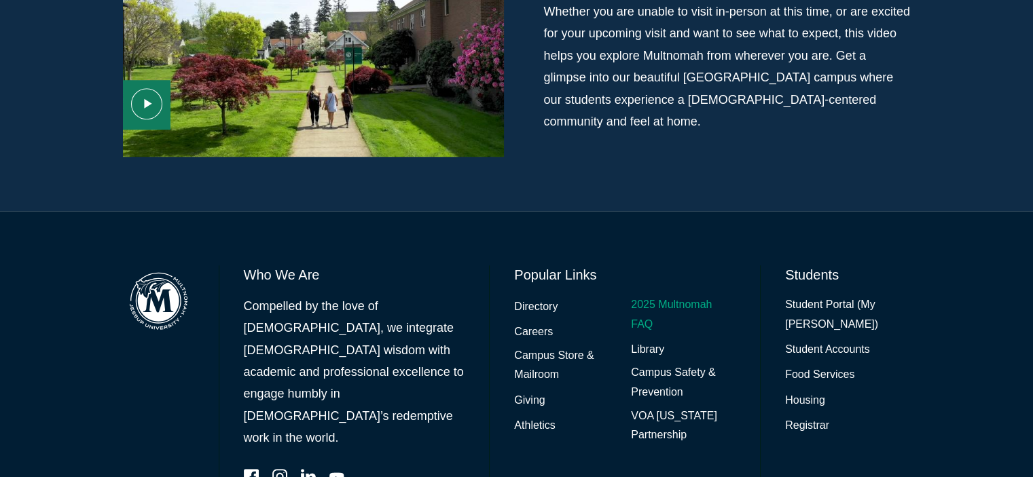 Image resolution: width=1033 pixels, height=477 pixels. Describe the element at coordinates (647, 350) in the screenshot. I see `a: Library` at that location.